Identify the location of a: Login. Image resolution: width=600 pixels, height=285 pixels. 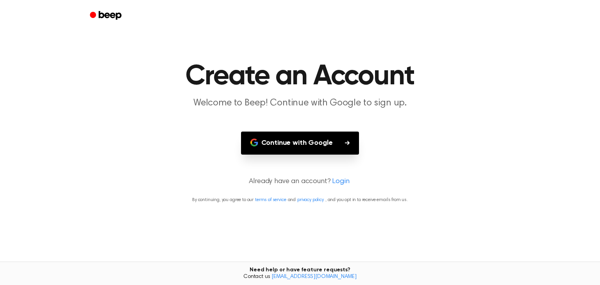
(340, 182).